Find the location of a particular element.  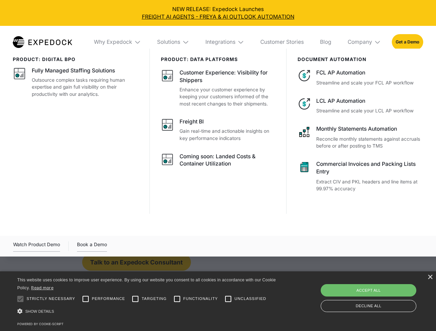

div: PRODUCT: data platforms is located at coordinates (218, 59).